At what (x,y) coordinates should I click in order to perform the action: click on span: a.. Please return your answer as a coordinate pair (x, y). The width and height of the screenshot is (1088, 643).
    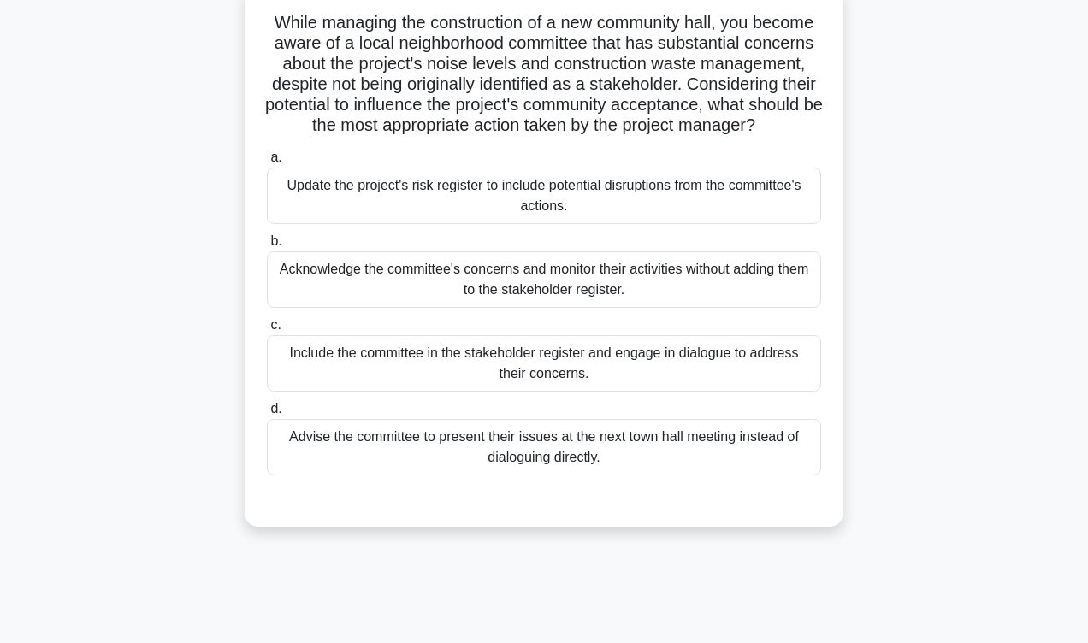
    Looking at the image, I should click on (275, 157).